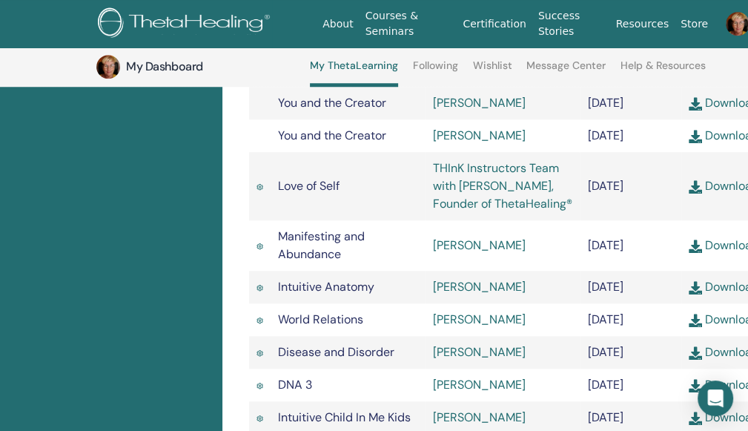 Image resolution: width=748 pixels, height=431 pixels. I want to click on a: Help & Resources, so click(663, 71).